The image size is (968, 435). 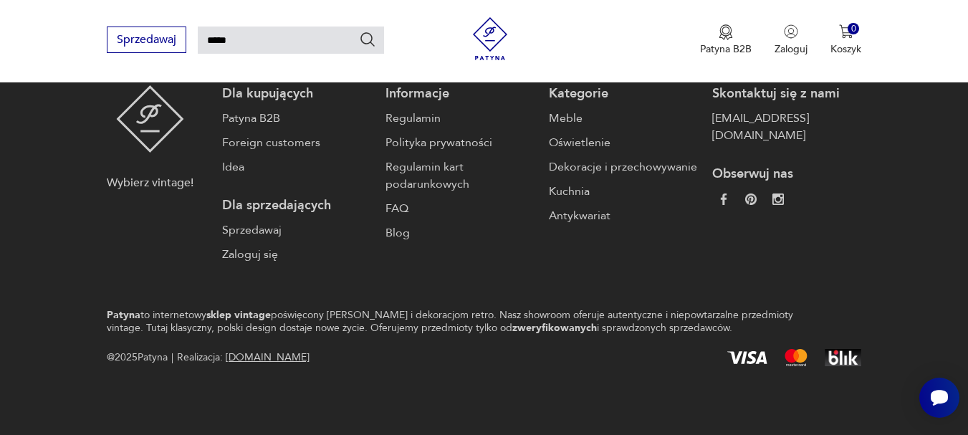 What do you see at coordinates (239, 315) in the screenshot?
I see `strong: sklep vintage` at bounding box center [239, 315].